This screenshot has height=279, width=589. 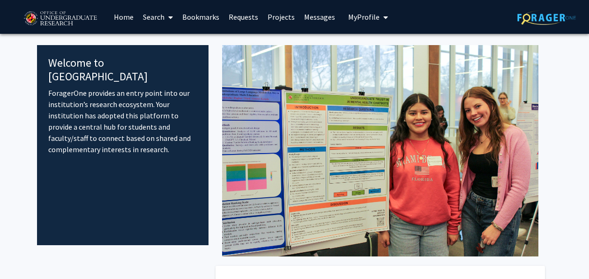 I want to click on img: University of Maryland Logo, so click(x=60, y=19).